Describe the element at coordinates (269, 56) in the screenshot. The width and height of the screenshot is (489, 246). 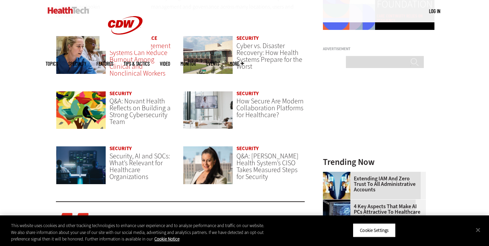
I see `a: Cyber vs. Disaster Recovery: How Health Systems Prepare for the Worst` at that location.